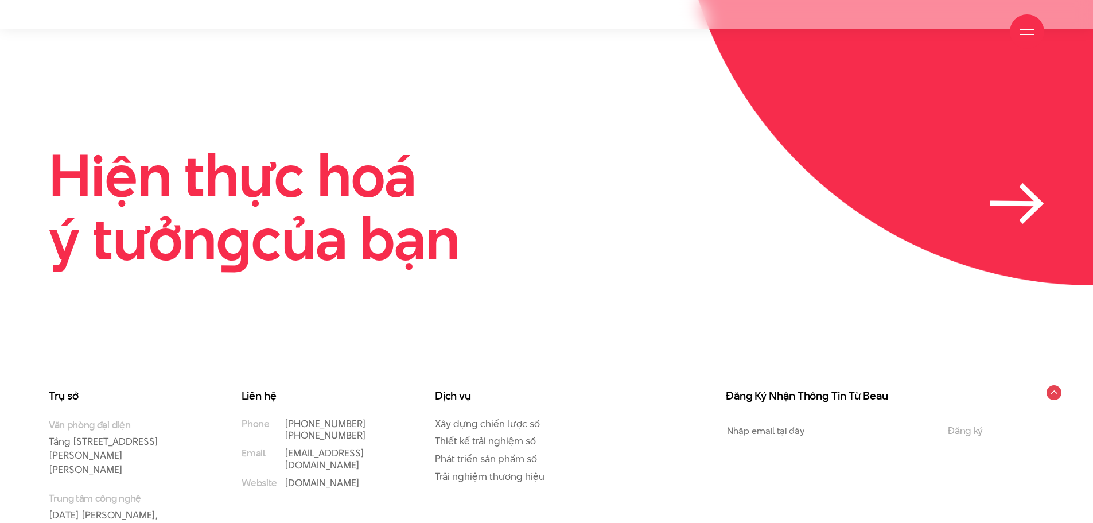  What do you see at coordinates (122, 498) in the screenshot?
I see `small: Trung tâm công nghệ` at bounding box center [122, 498].